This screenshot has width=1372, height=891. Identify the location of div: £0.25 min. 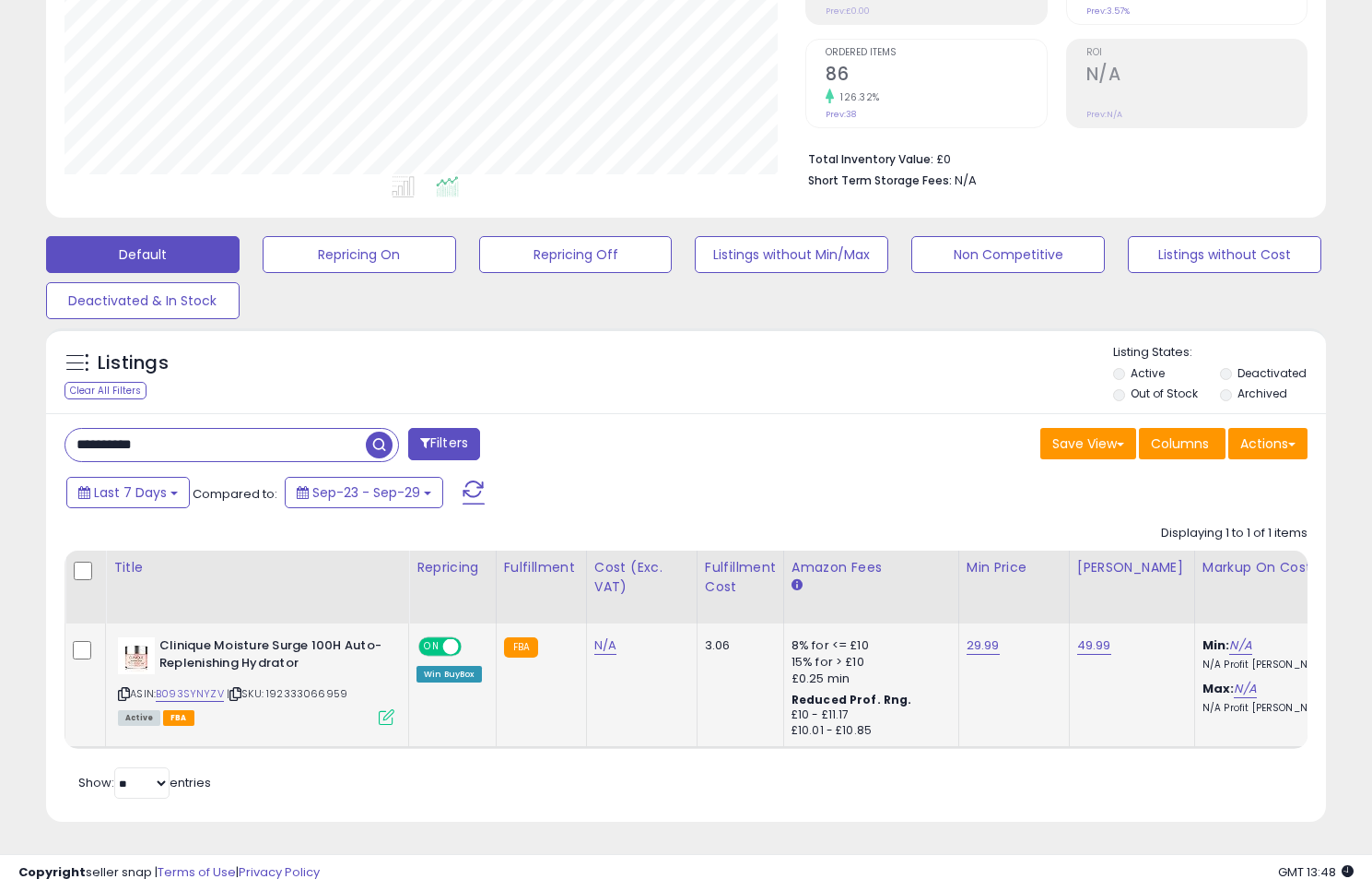
(868, 679).